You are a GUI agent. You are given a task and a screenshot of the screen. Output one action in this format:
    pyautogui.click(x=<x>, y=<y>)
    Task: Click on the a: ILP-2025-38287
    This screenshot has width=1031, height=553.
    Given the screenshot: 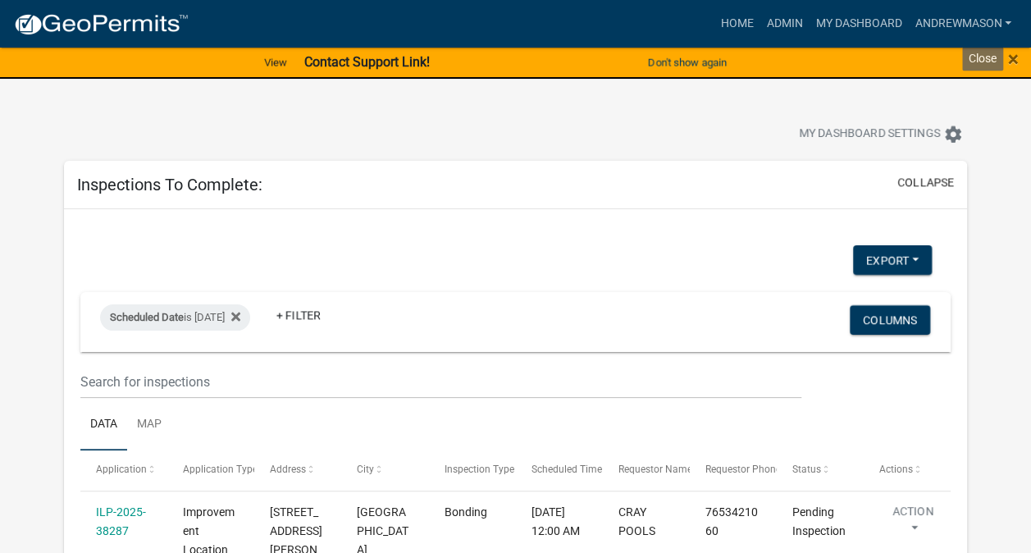 What is the action you would take?
    pyautogui.click(x=121, y=521)
    